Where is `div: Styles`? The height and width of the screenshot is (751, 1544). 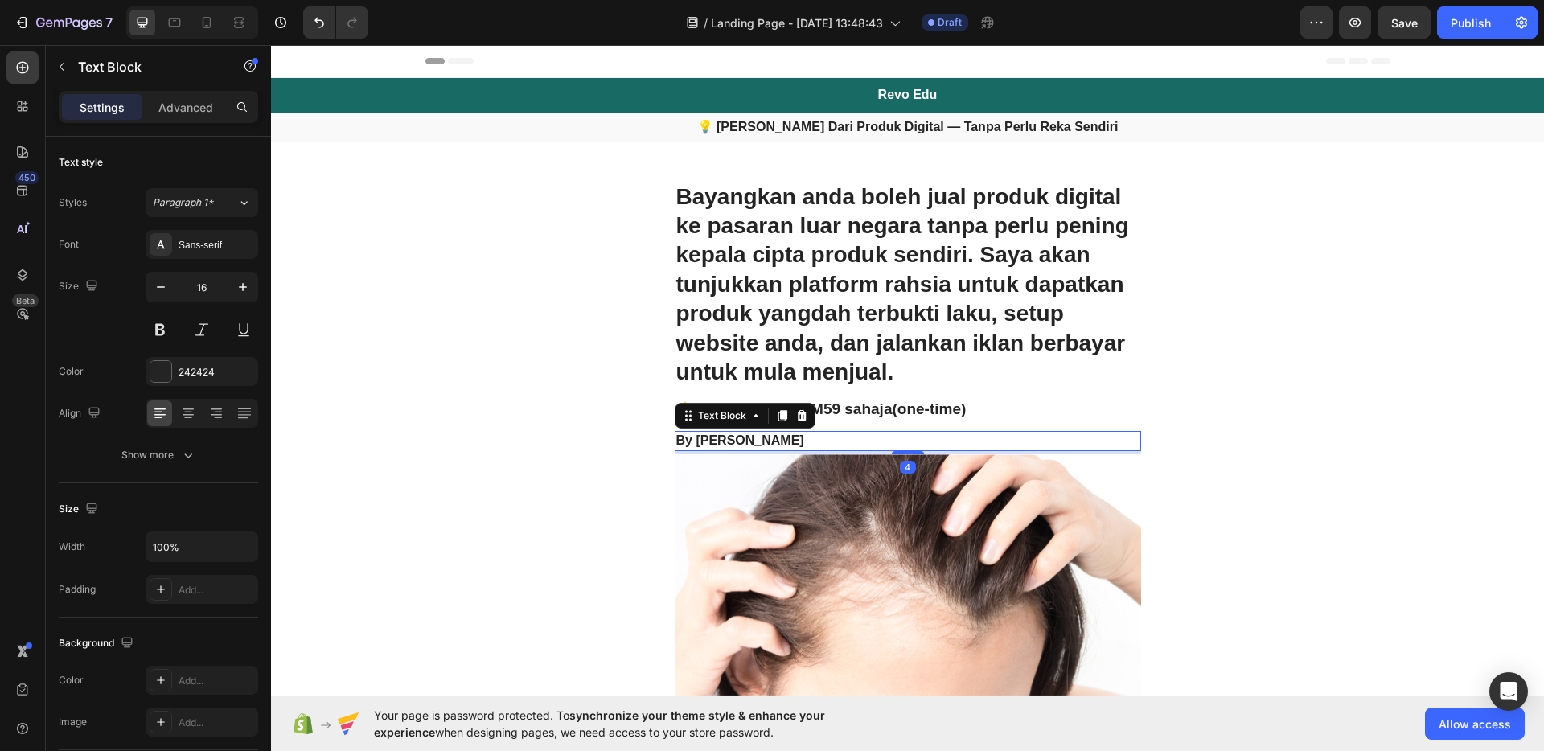 div: Styles is located at coordinates (72, 203).